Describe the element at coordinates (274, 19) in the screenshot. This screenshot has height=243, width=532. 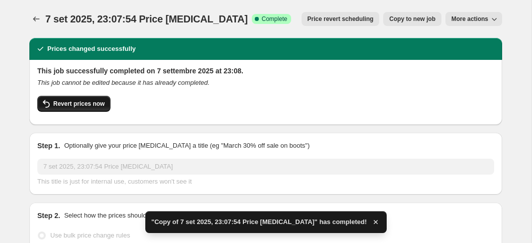
I see `span: Complete` at that location.